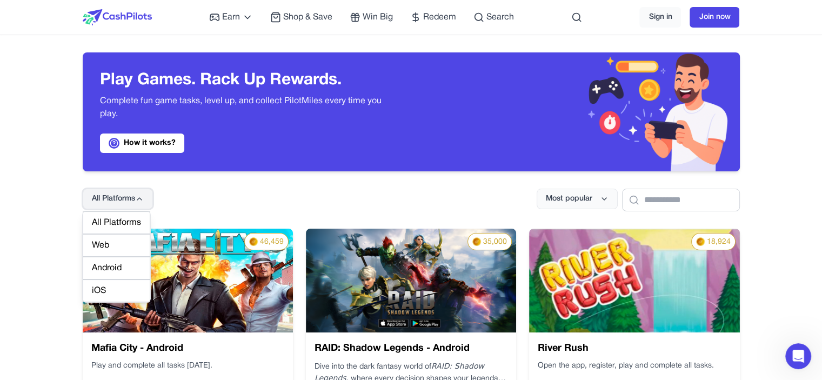  I want to click on div: Web, so click(116, 245).